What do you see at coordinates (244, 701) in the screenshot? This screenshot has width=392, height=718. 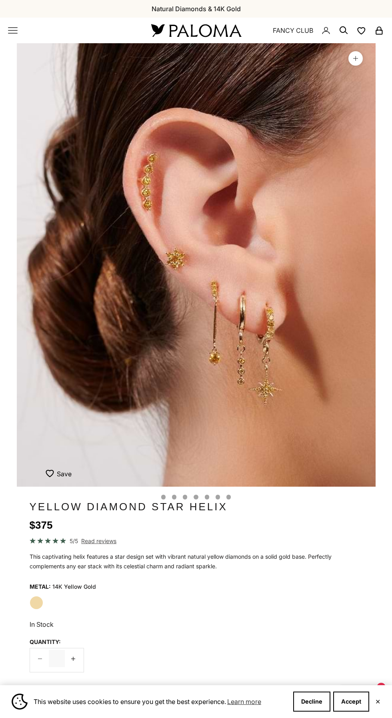 I see `a: Learn more` at bounding box center [244, 701].